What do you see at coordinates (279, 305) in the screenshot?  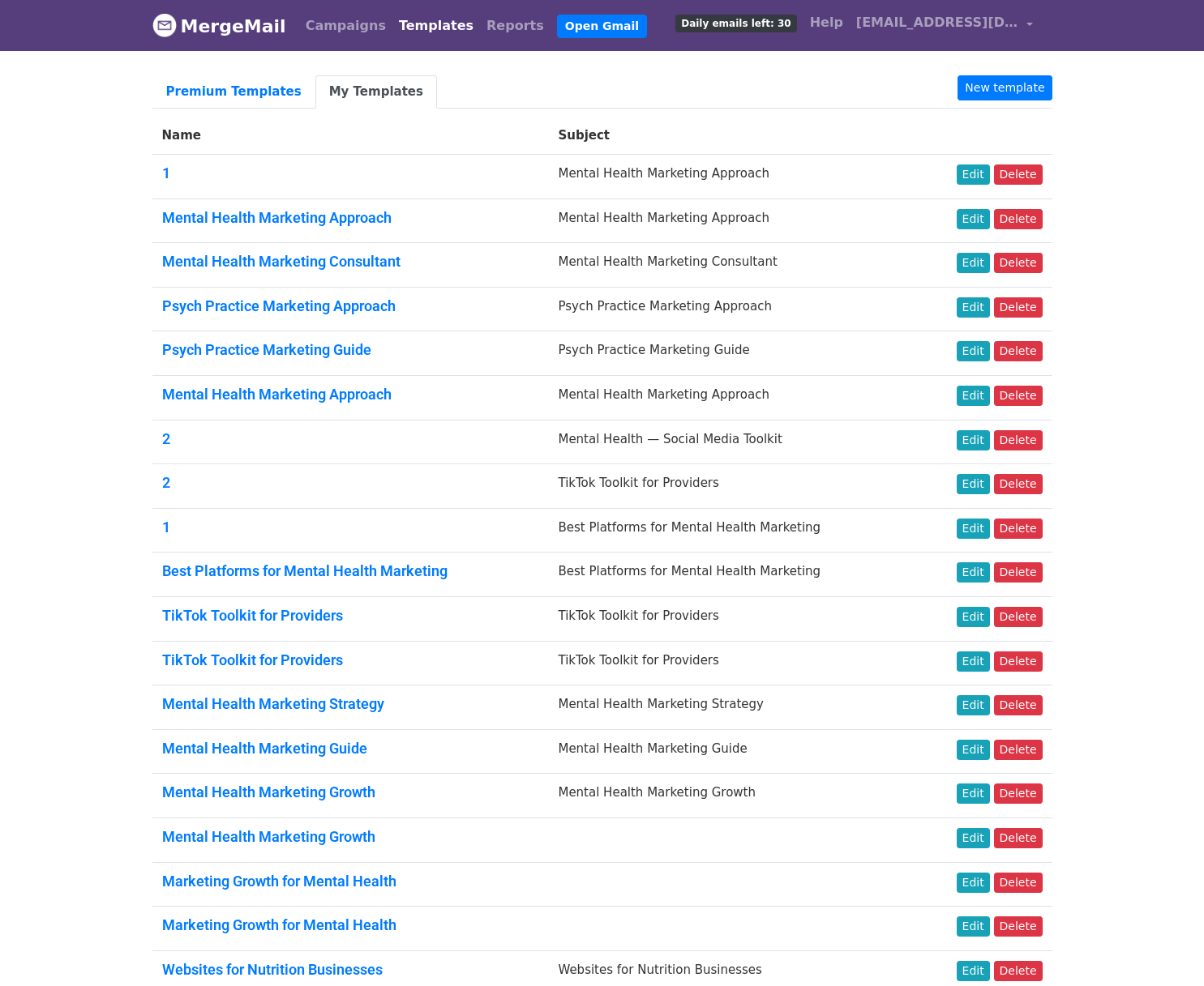 I see `a: Psych Practice Marketing Approach` at bounding box center [279, 305].